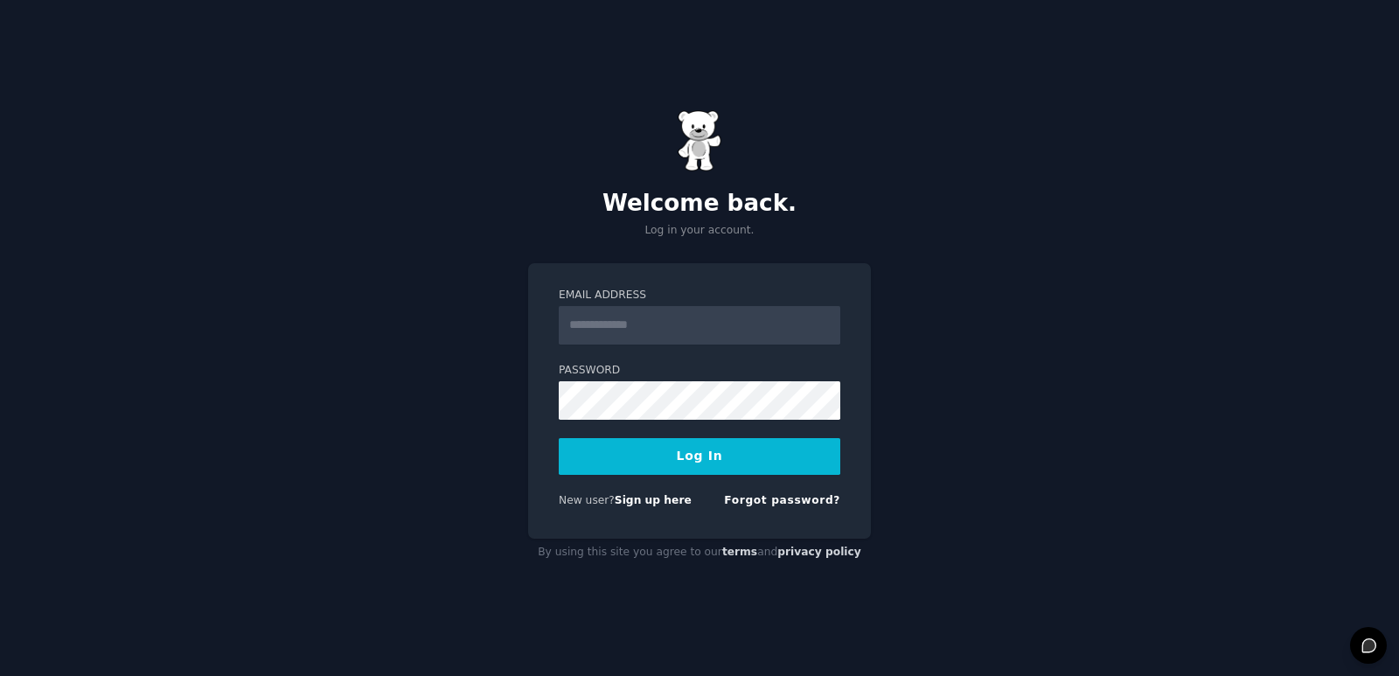 This screenshot has width=1399, height=676. I want to click on span: New user?, so click(587, 500).